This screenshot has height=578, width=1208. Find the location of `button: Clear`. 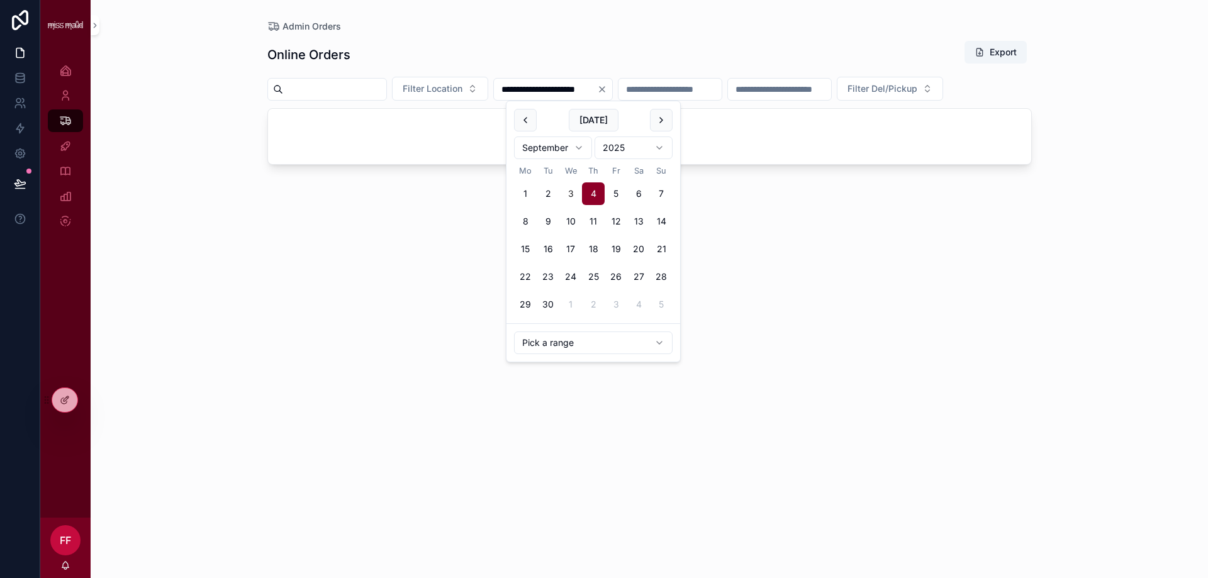

button: Clear is located at coordinates (605, 89).